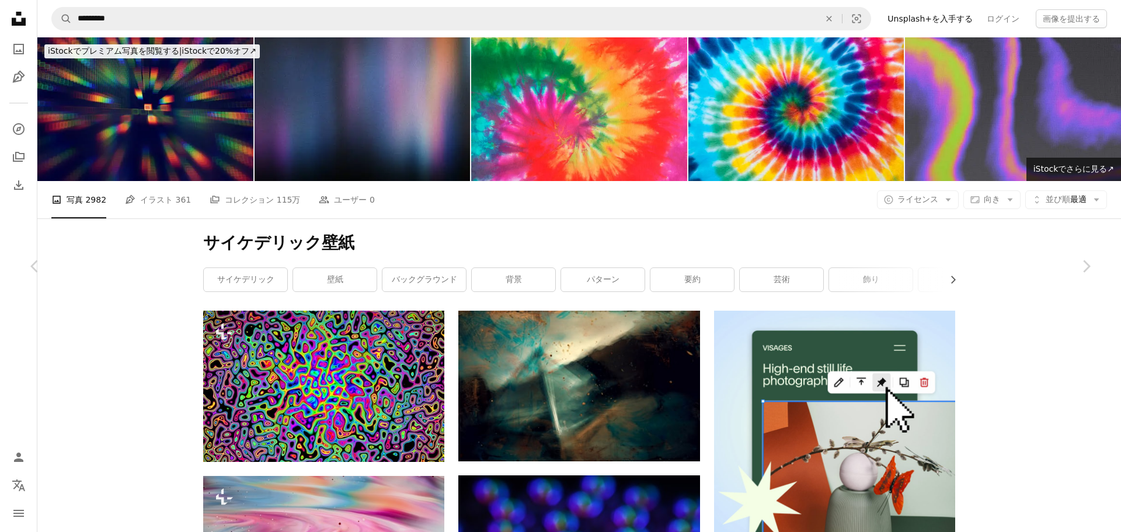 The image size is (1121, 532). What do you see at coordinates (1074, 169) in the screenshot?
I see `a: iStockでさらに見る↗` at bounding box center [1074, 169].